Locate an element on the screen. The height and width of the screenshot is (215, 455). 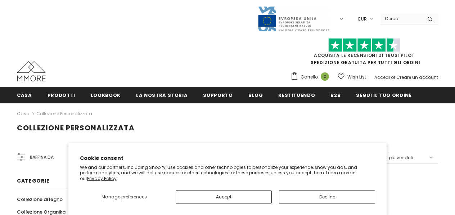
span: Casa is located at coordinates (24, 95).